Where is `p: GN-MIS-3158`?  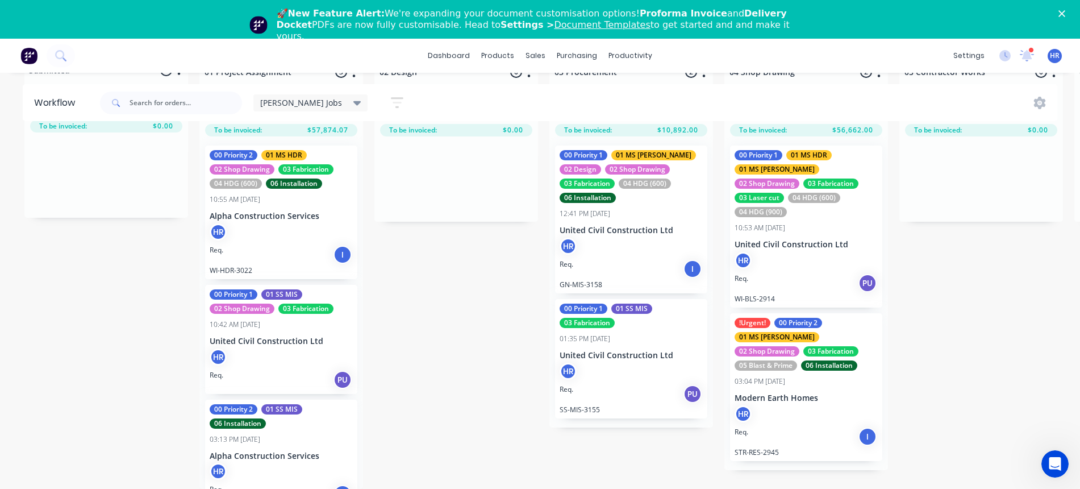
p: GN-MIS-3158 is located at coordinates (631, 284).